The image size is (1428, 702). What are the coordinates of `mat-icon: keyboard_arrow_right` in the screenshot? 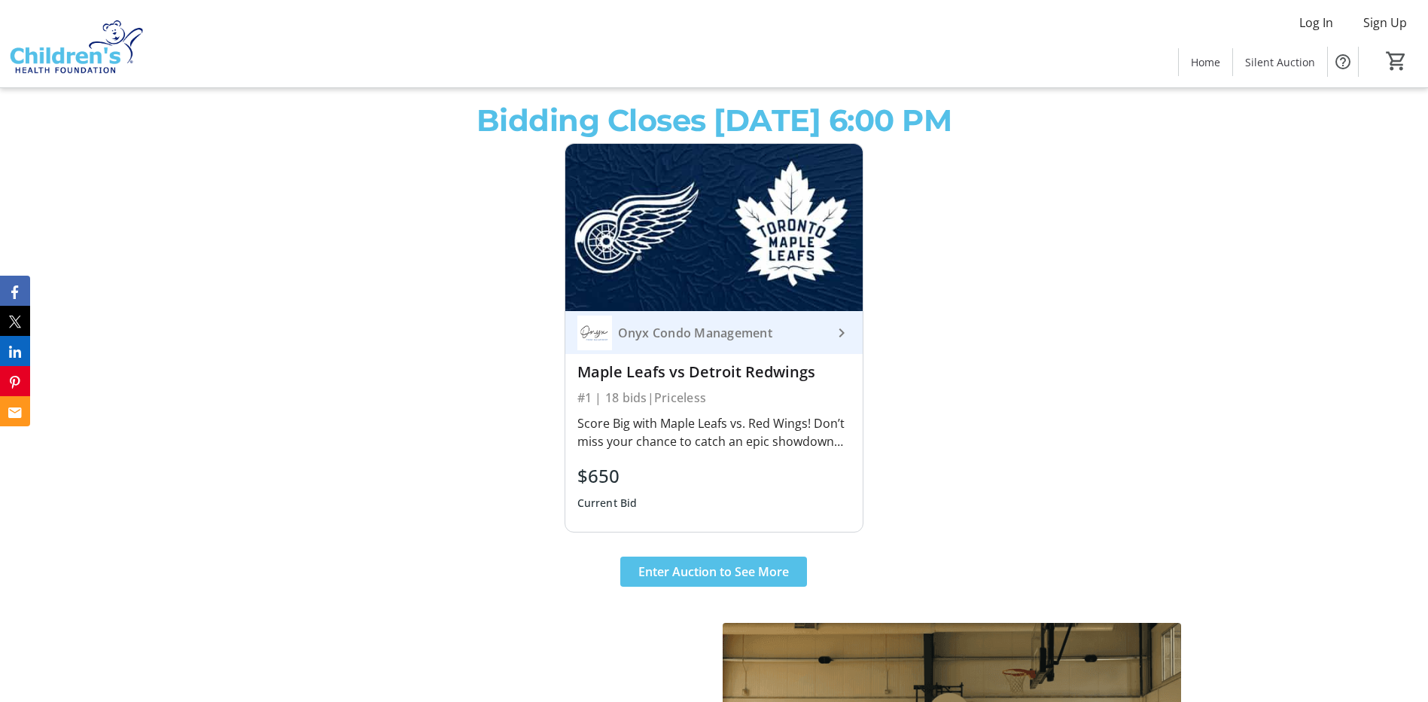 It's located at (842, 333).